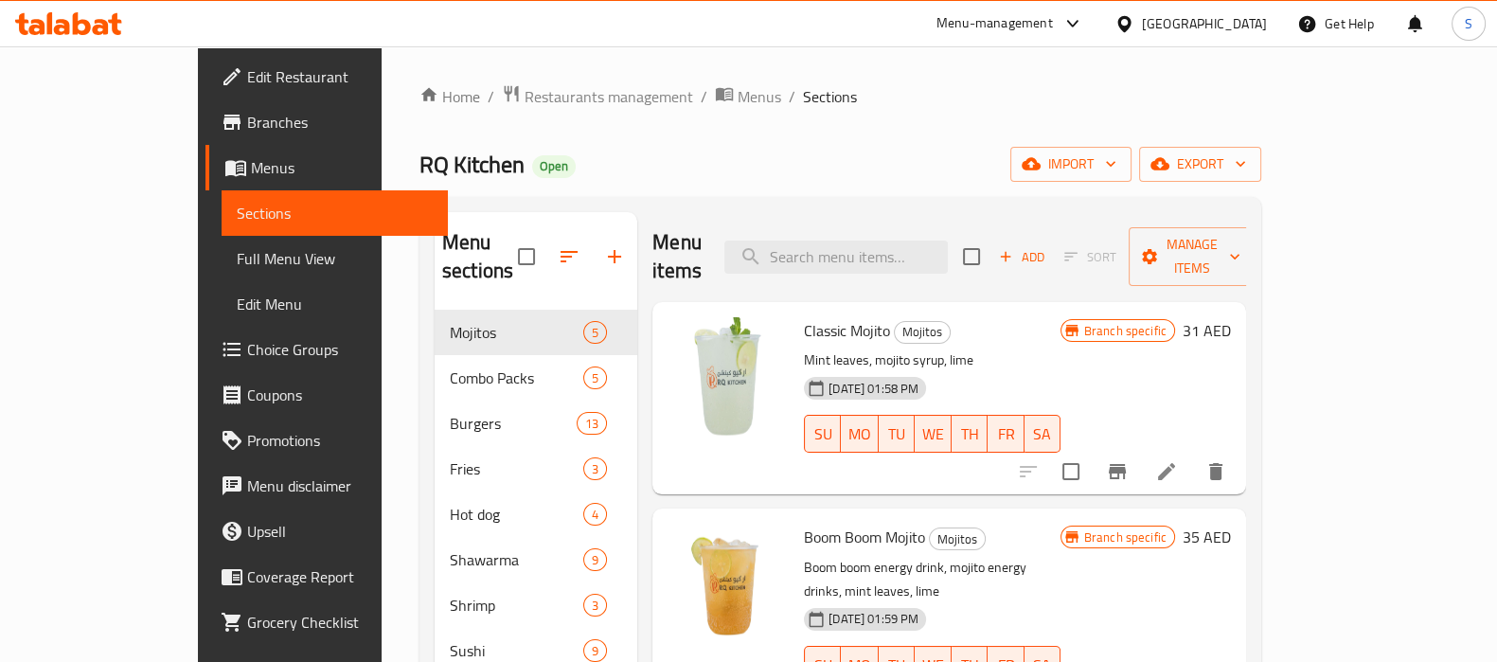  I want to click on div: Hot dog, so click(516, 514).